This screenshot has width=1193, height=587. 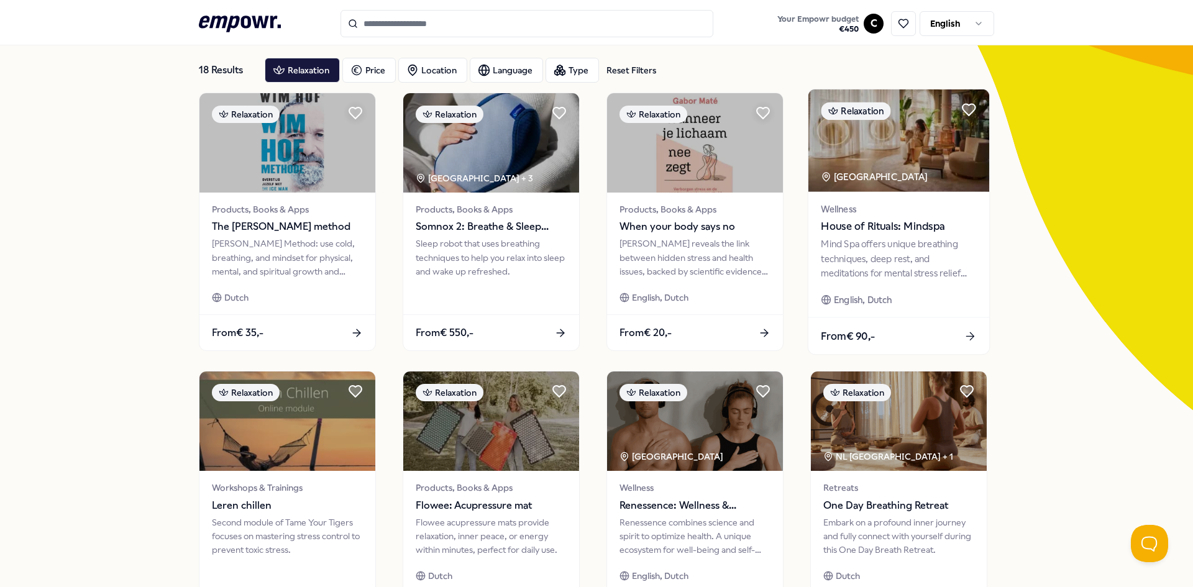 What do you see at coordinates (848, 336) in the screenshot?
I see `span: From € 90,-` at bounding box center [848, 336].